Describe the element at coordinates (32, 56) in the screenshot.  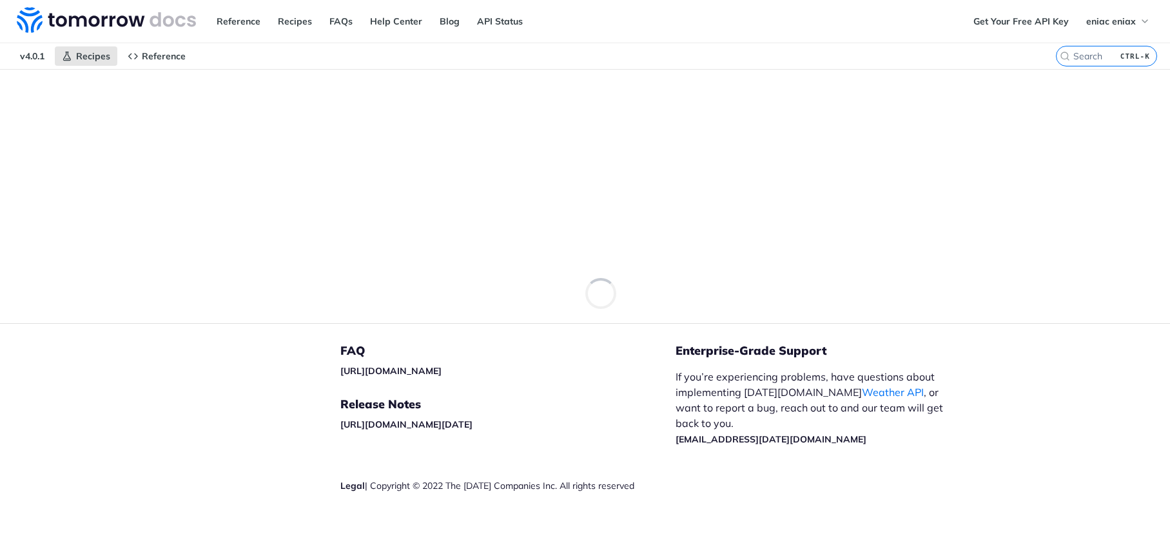
I see `span: v4.0.1` at that location.